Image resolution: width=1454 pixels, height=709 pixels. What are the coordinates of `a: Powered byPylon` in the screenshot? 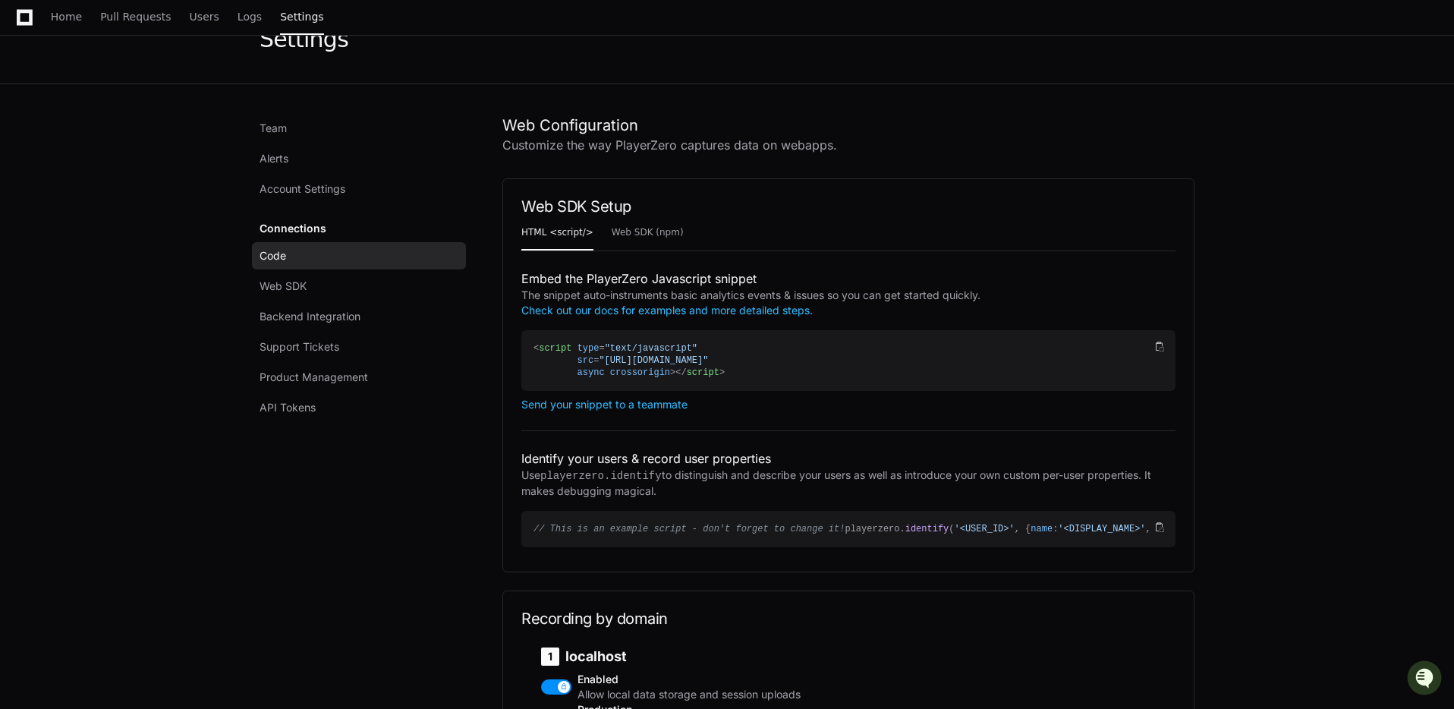 It's located at (145, 165).